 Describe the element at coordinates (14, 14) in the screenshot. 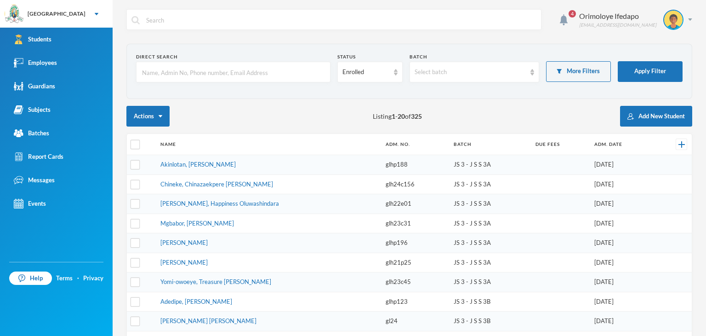

I see `img: logo` at that location.